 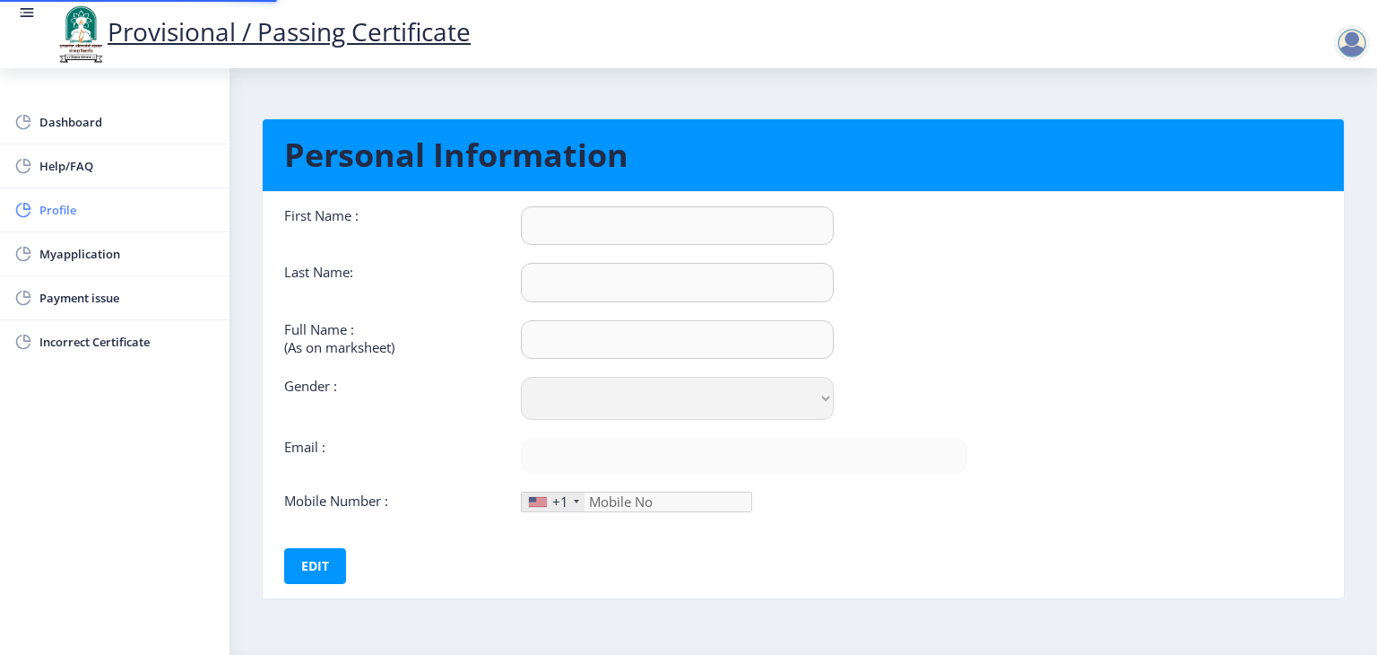 What do you see at coordinates (127, 122) in the screenshot?
I see `span: Dashboard` at bounding box center [127, 122].